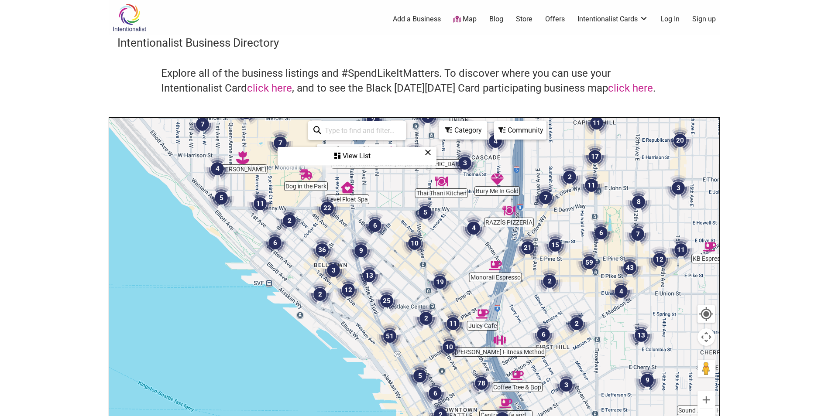 The width and height of the screenshot is (828, 416). What do you see at coordinates (387, 301) in the screenshot?
I see `div: 25` at bounding box center [387, 301].